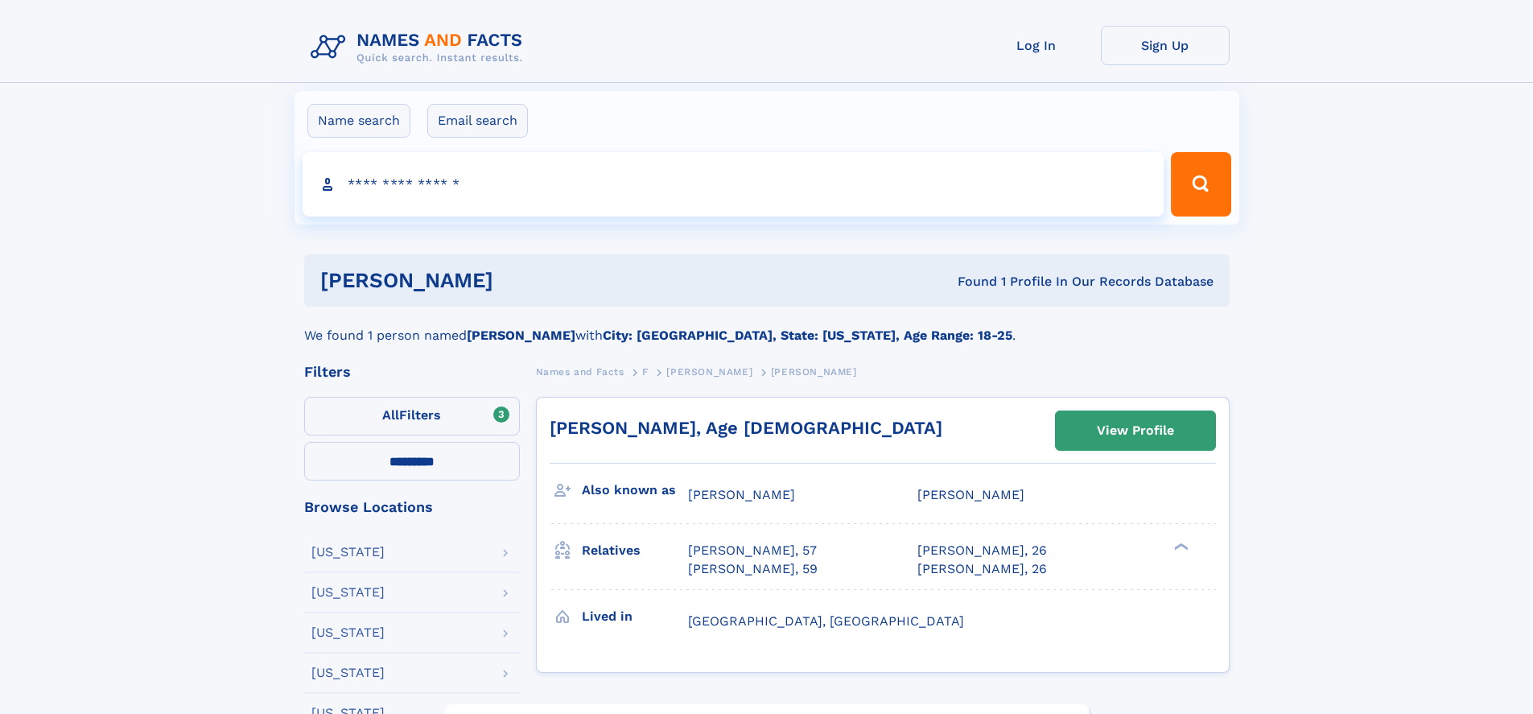 The image size is (1533, 714). Describe the element at coordinates (420, 47) in the screenshot. I see `img: Logo Names and Facts` at that location.